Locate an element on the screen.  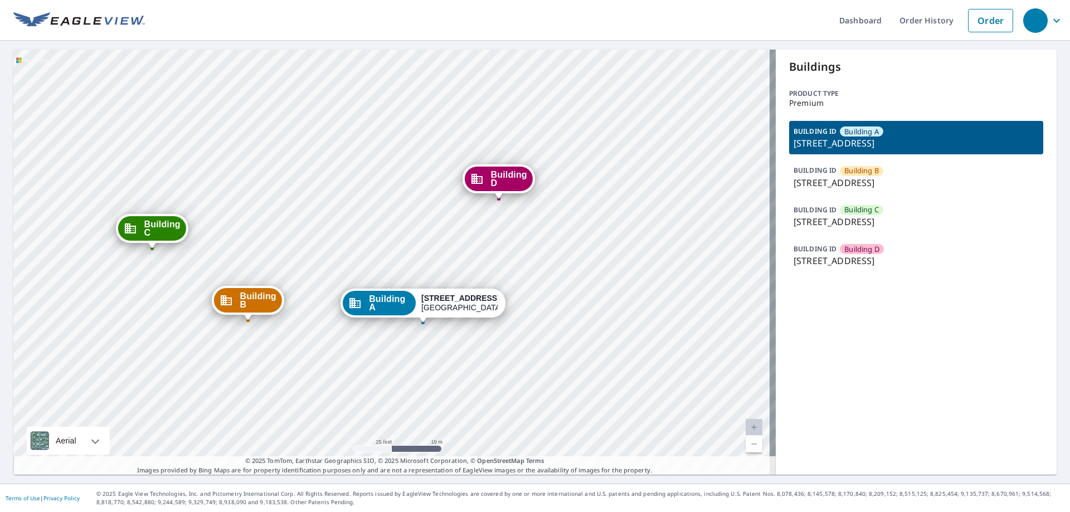
a: Order is located at coordinates (990, 21).